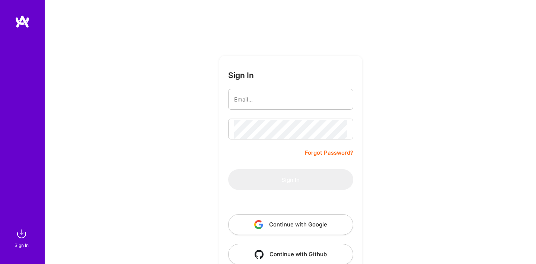 The image size is (536, 264). Describe the element at coordinates (241, 75) in the screenshot. I see `h3: Sign In` at that location.